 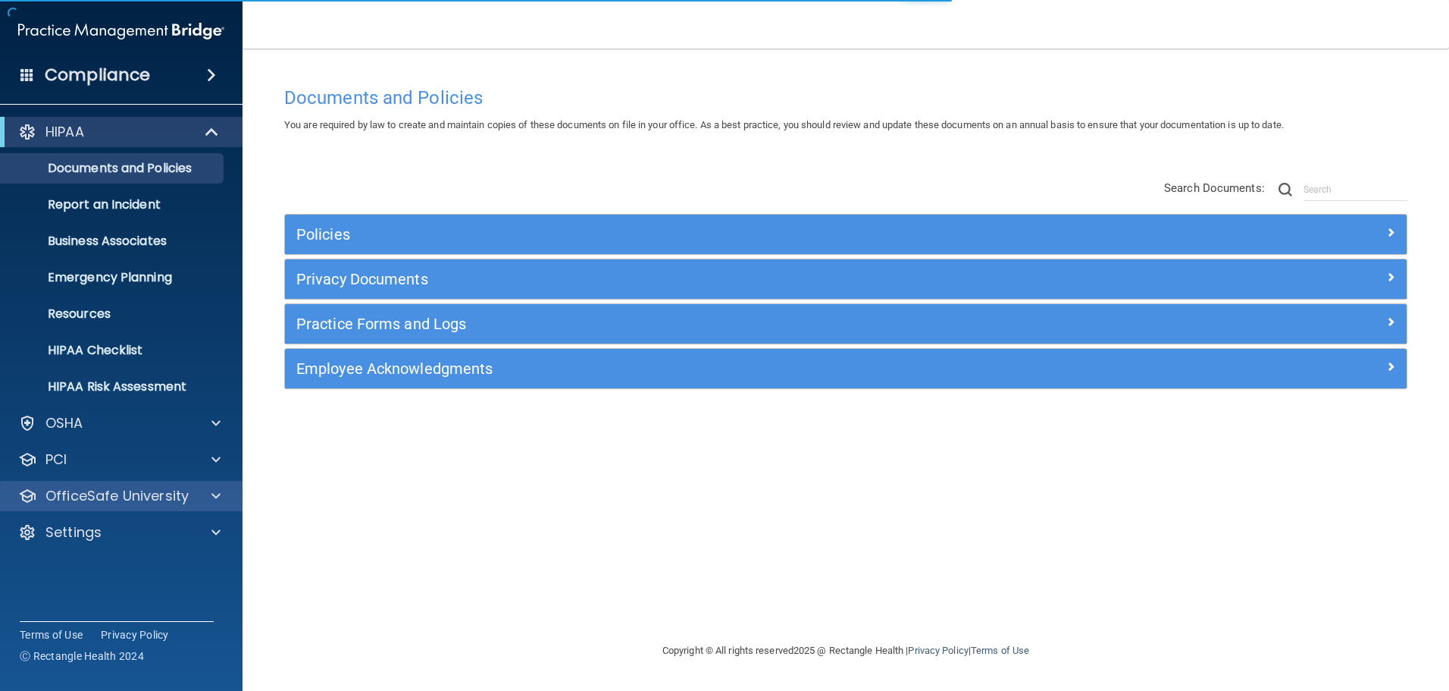 I want to click on div: Copyright © All rights reserved 2025 @ Rectangle Health | |, so click(x=846, y=650).